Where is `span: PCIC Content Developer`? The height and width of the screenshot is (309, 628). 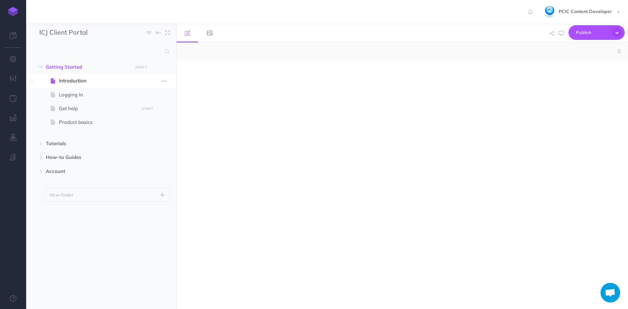 span: PCIC Content Developer is located at coordinates (585, 11).